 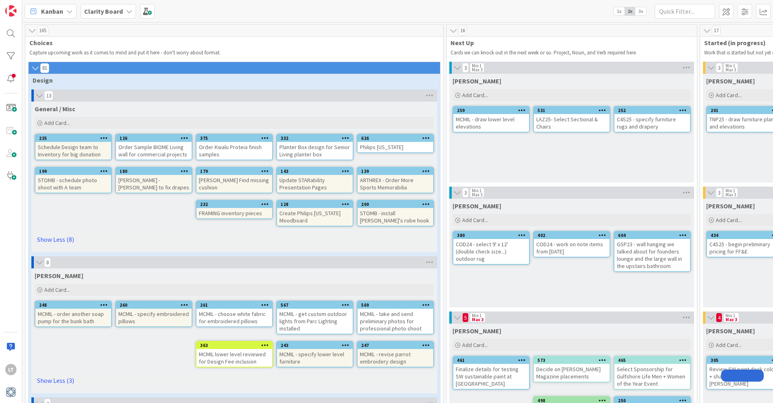 I want to click on a: 248MCMIL - order another soap pump for the bunk bath, so click(x=73, y=314).